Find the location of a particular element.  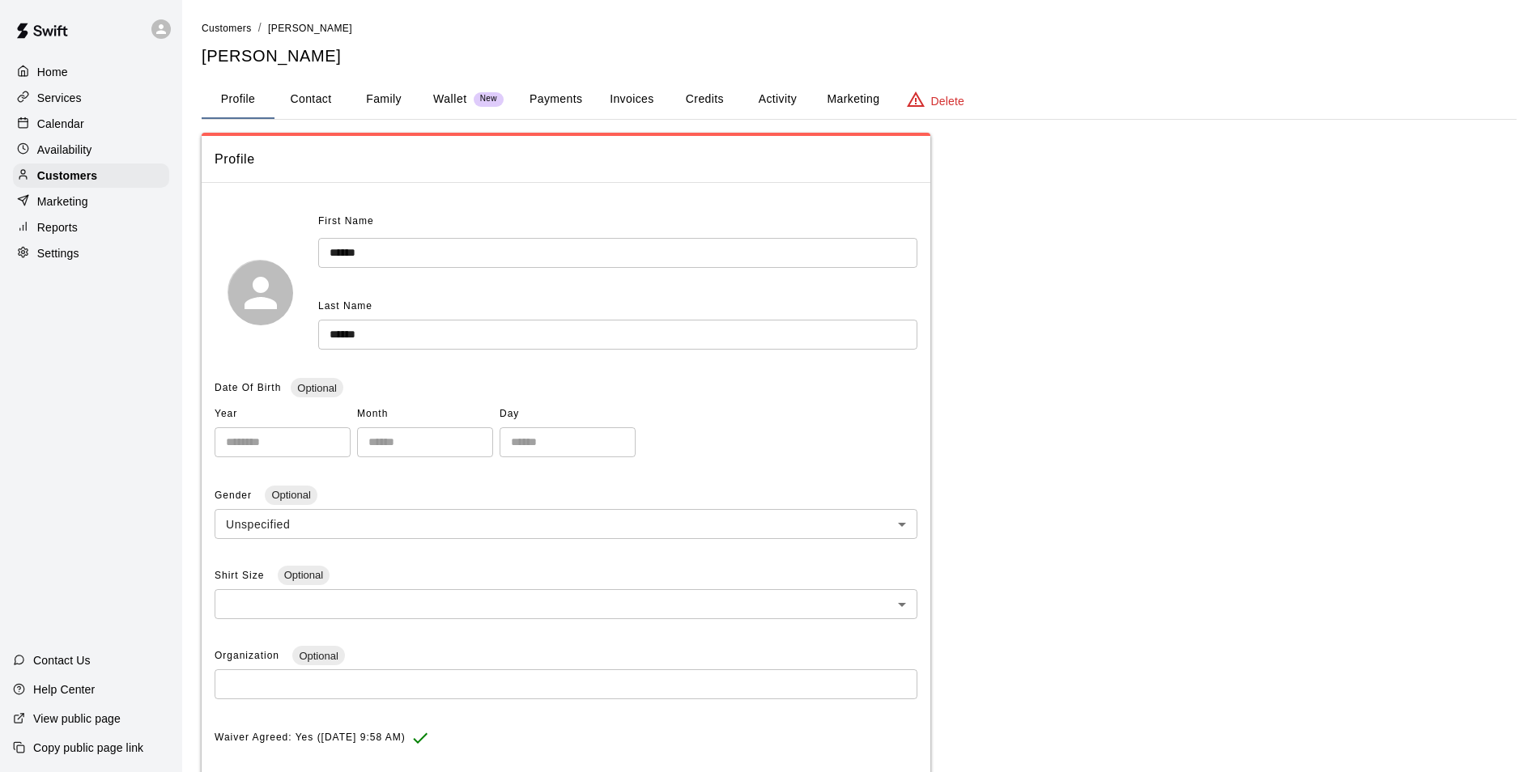

a: Calendar is located at coordinates (91, 124).